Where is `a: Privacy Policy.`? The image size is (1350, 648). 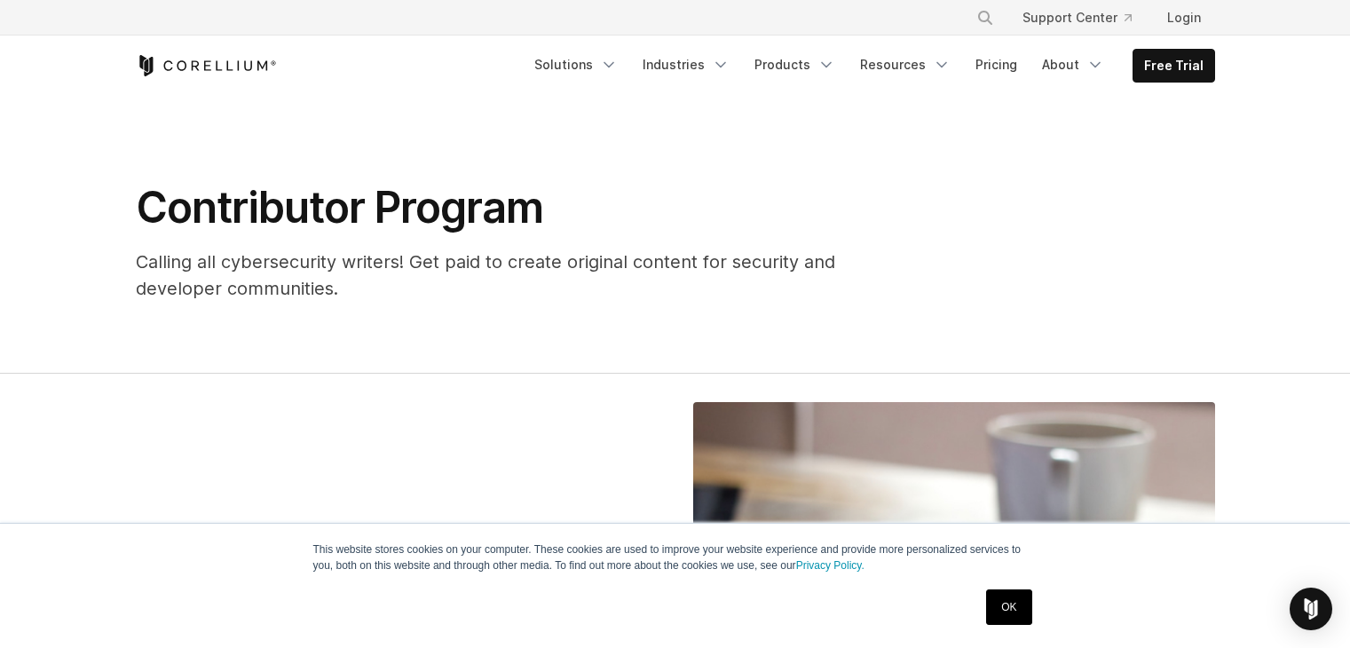
a: Privacy Policy. is located at coordinates (830, 565).